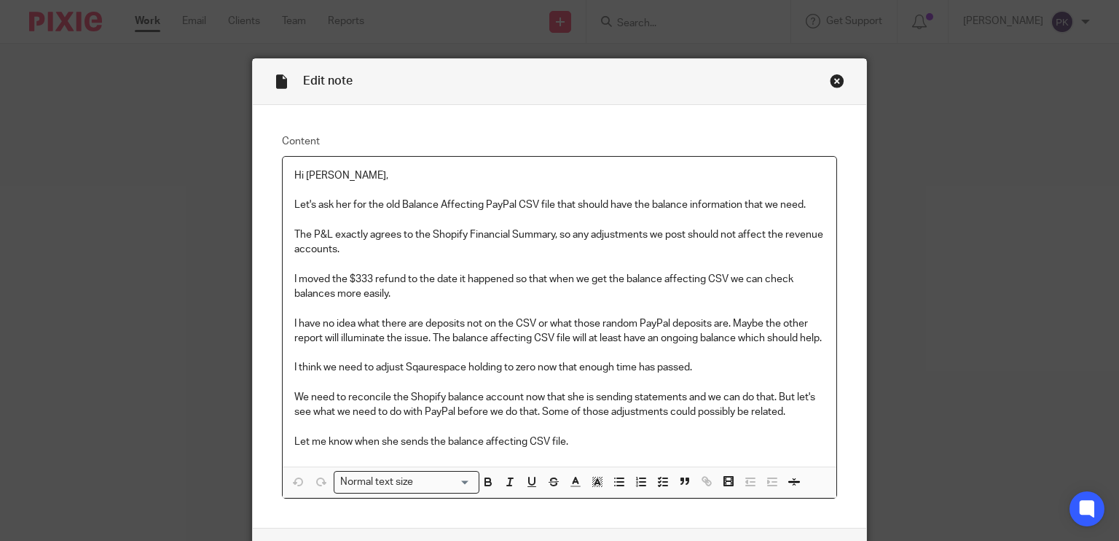 The height and width of the screenshot is (541, 1119). I want to click on p: The P&L exactly agrees to the Shopify Financial Summary, so any adjustments we post should not af..., so click(560, 242).